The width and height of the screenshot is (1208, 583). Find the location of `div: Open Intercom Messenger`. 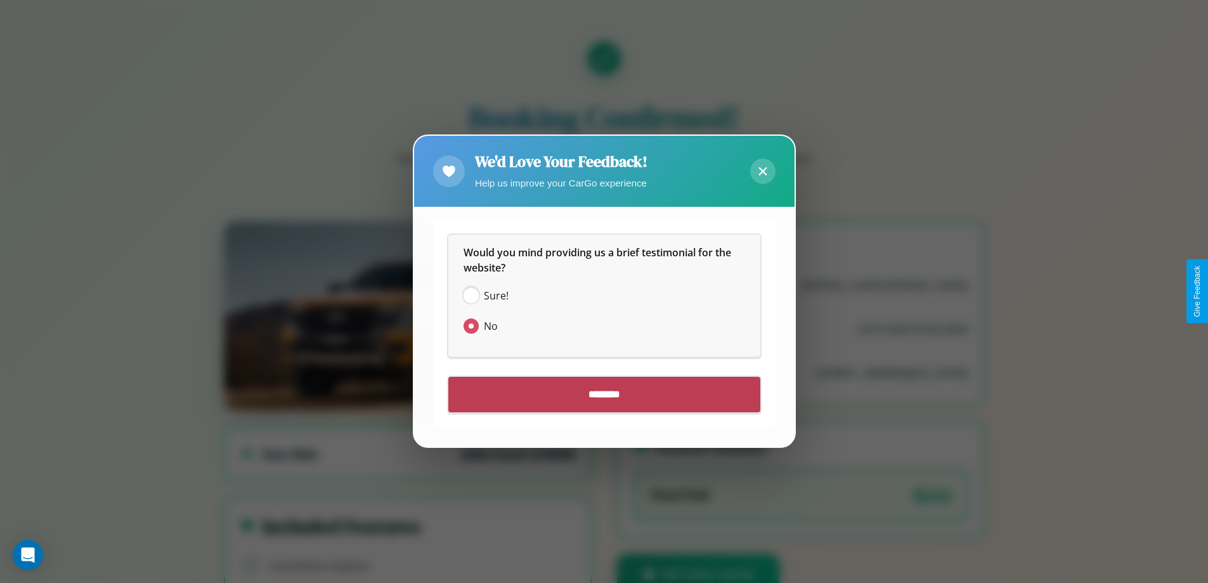

div: Open Intercom Messenger is located at coordinates (28, 555).